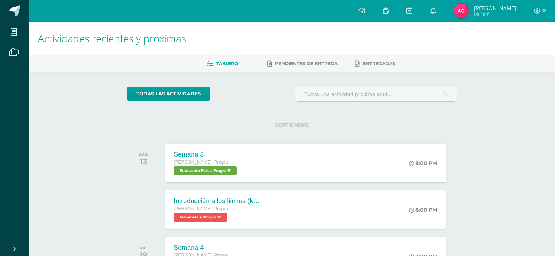  Describe the element at coordinates (379, 63) in the screenshot. I see `span: Entregadas` at that location.